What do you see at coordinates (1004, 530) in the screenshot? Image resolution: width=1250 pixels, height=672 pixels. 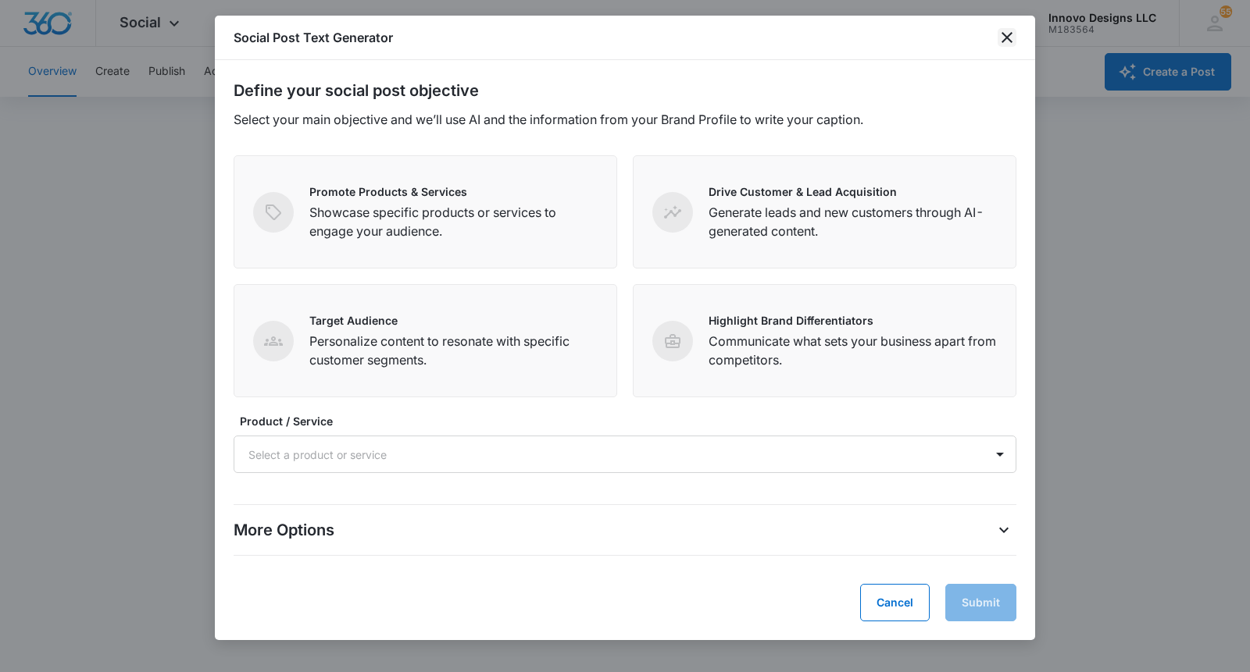 I see `button: More Options` at bounding box center [1004, 530].